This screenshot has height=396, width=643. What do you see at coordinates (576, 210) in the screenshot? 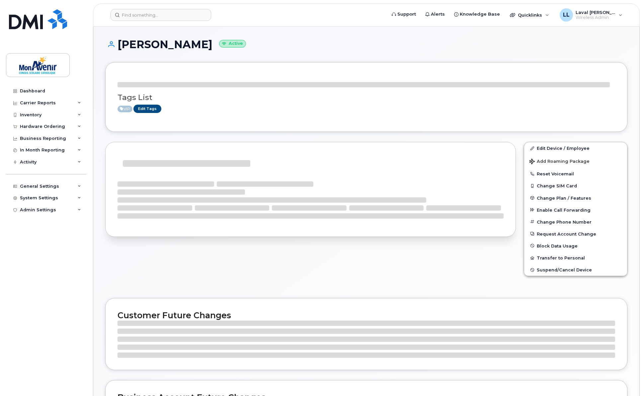
I see `button: Enable Call Forwarding` at bounding box center [576, 210].